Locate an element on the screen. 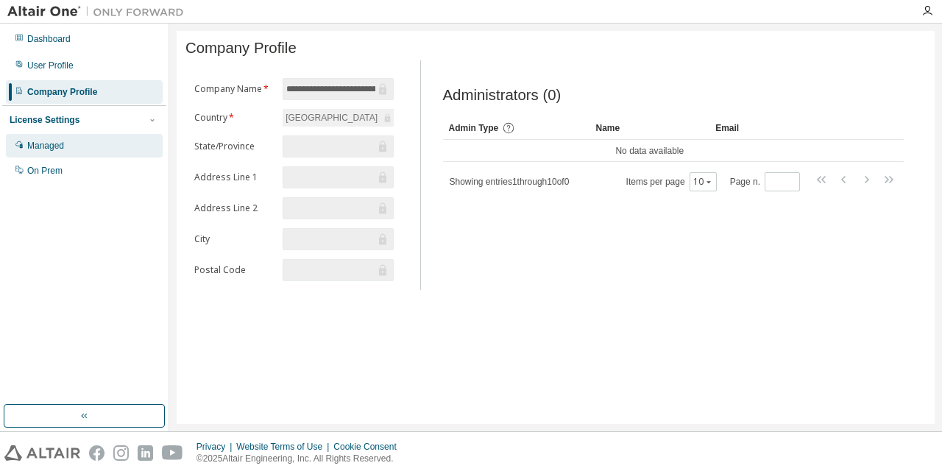 Image resolution: width=942 pixels, height=474 pixels. span: Items per page is located at coordinates (672, 182).